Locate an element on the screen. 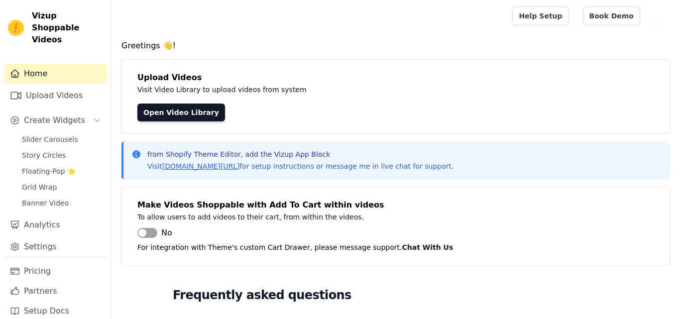  span: No is located at coordinates (167, 233).